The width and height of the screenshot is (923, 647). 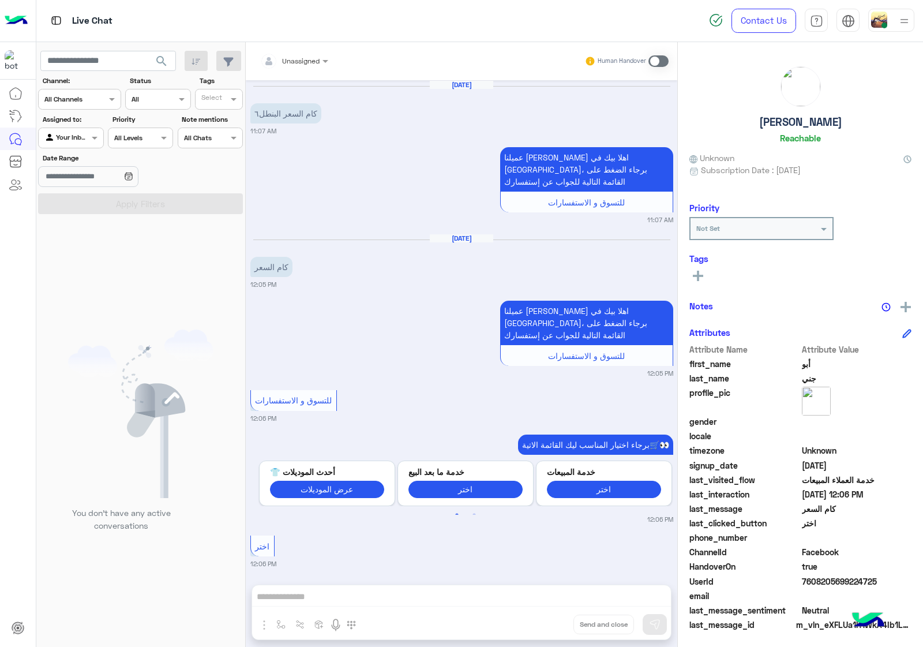 I want to click on span: signup_date, so click(x=744, y=465).